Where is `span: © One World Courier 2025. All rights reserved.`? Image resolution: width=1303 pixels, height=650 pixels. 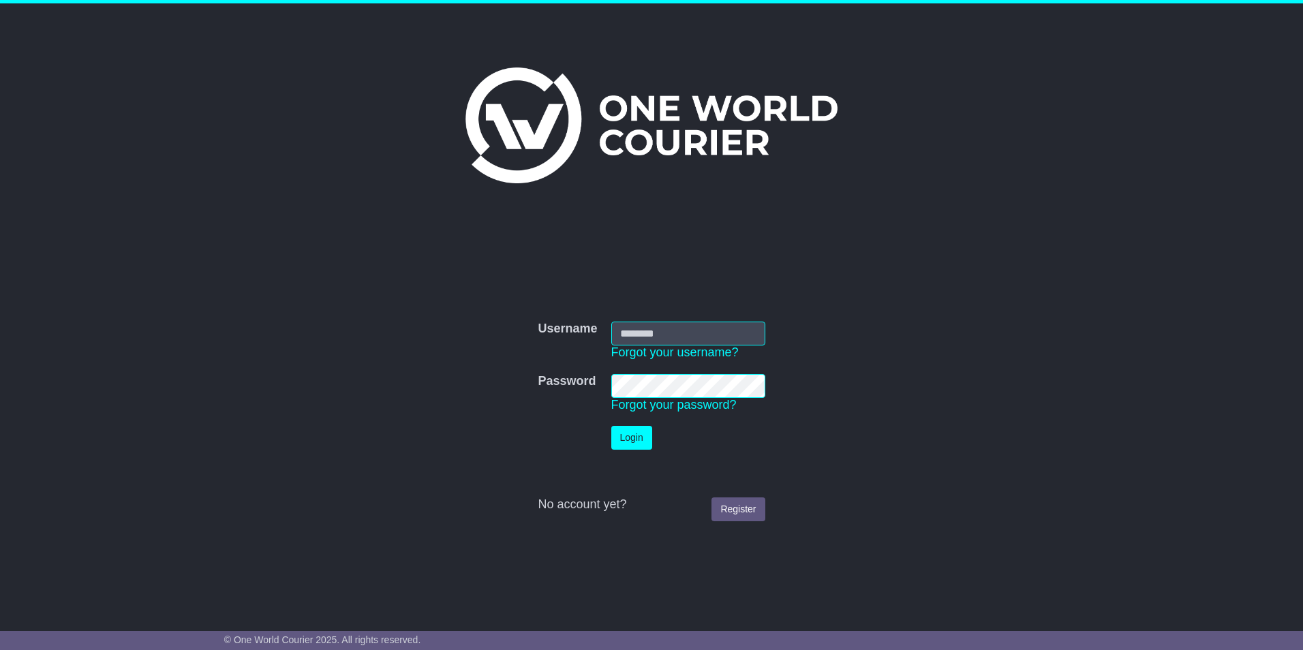
span: © One World Courier 2025. All rights reserved. is located at coordinates (322, 640).